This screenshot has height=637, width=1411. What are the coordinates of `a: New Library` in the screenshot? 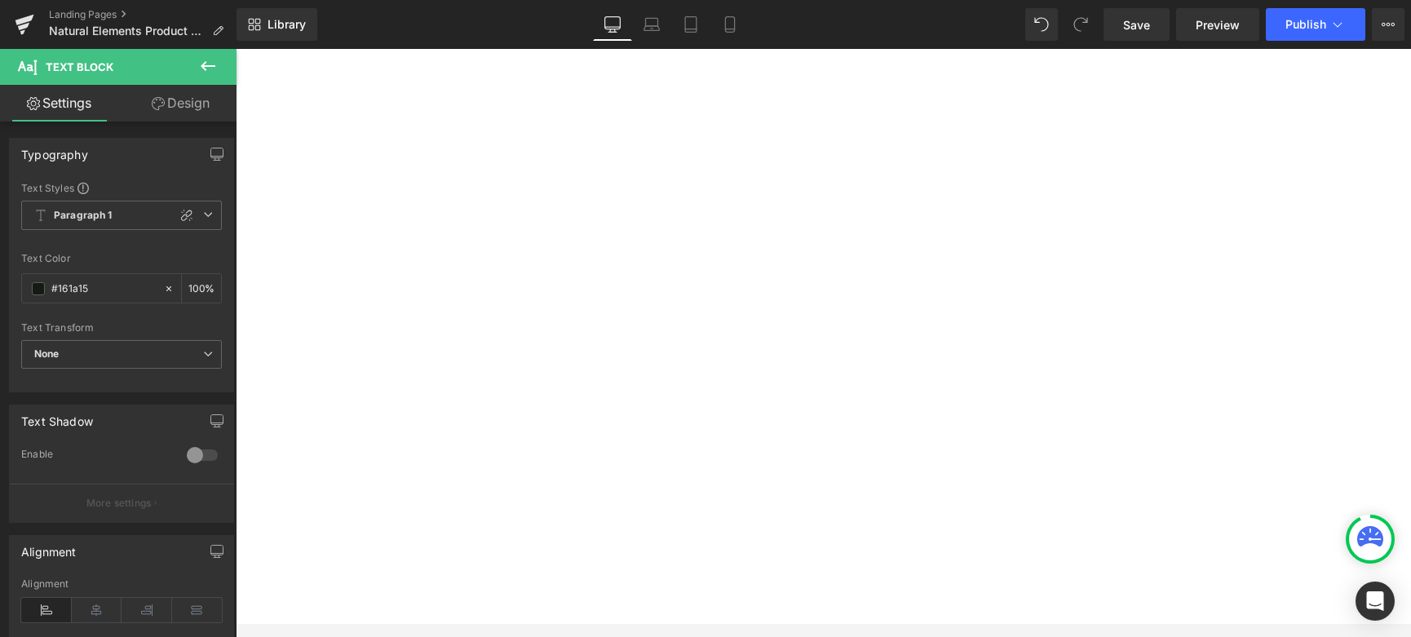 It's located at (276, 24).